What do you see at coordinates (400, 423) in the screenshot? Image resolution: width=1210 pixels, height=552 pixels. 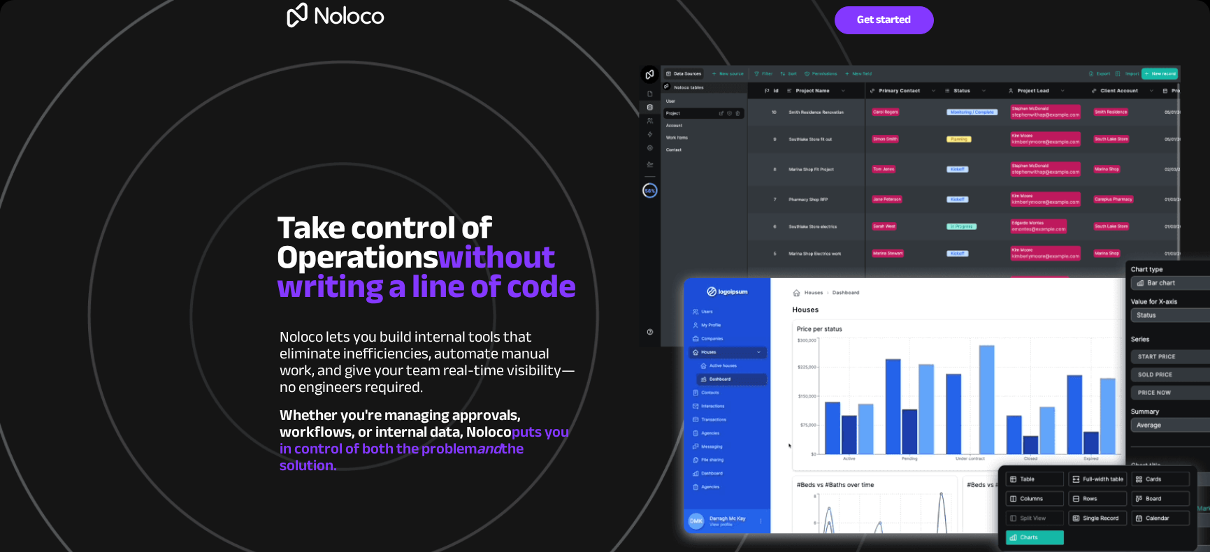 I see `span: Whether you're managing approvals, workflows, or internal data, Noloco` at bounding box center [400, 423].